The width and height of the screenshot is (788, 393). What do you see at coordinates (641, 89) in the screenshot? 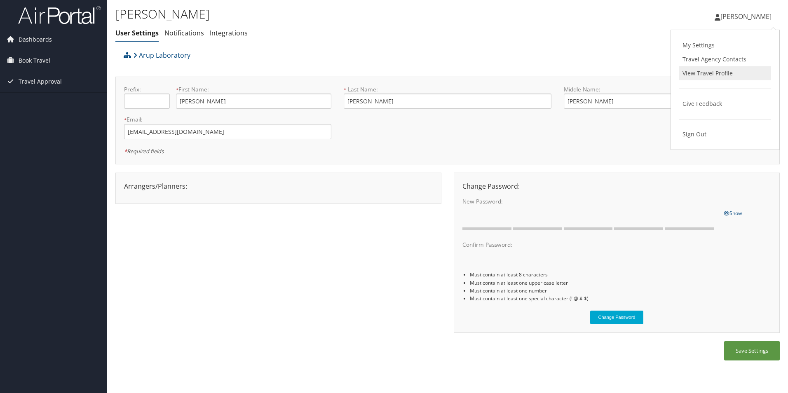
I see `label: Middle Name:` at bounding box center [641, 89].